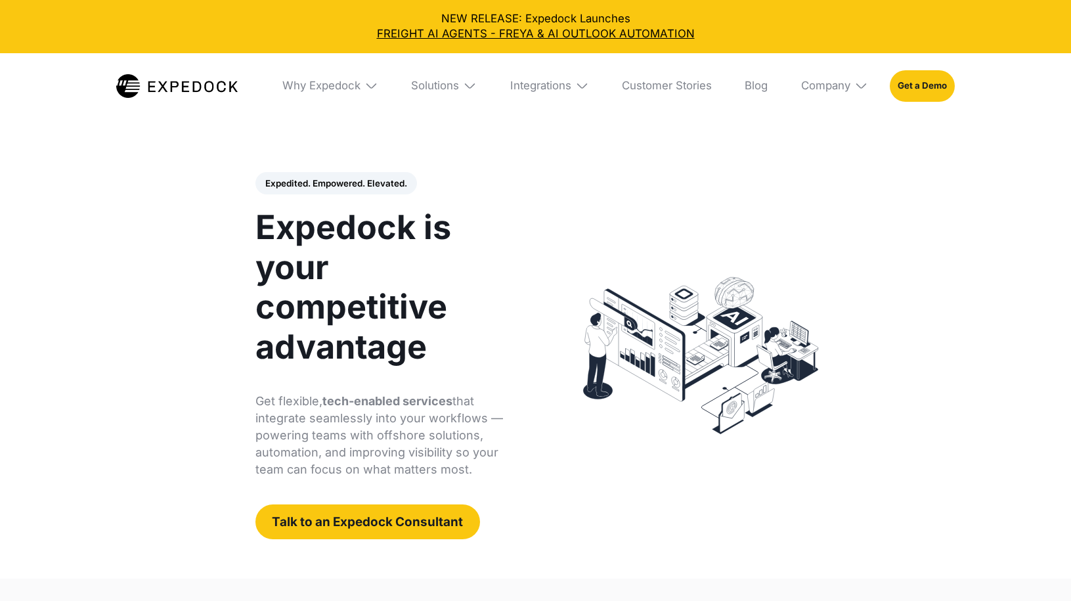 This screenshot has height=601, width=1071. I want to click on div: Company, so click(826, 85).